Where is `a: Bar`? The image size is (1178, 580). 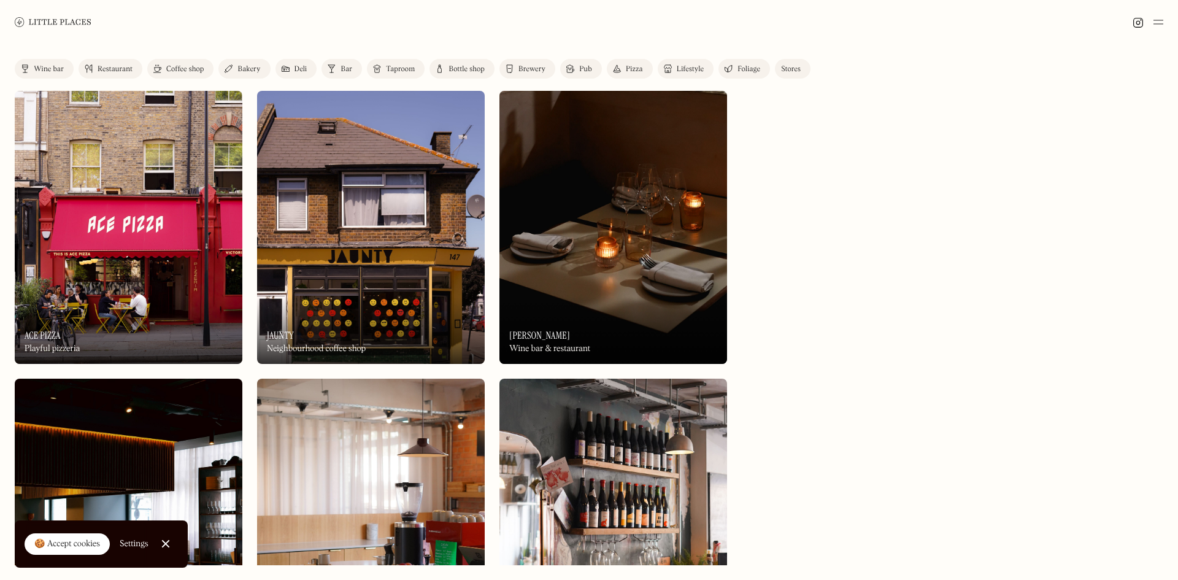
a: Bar is located at coordinates (342, 69).